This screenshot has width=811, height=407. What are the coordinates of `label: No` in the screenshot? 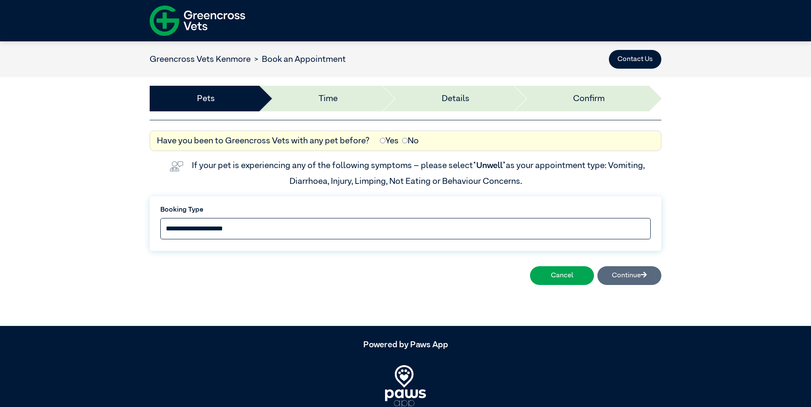 It's located at (410, 141).